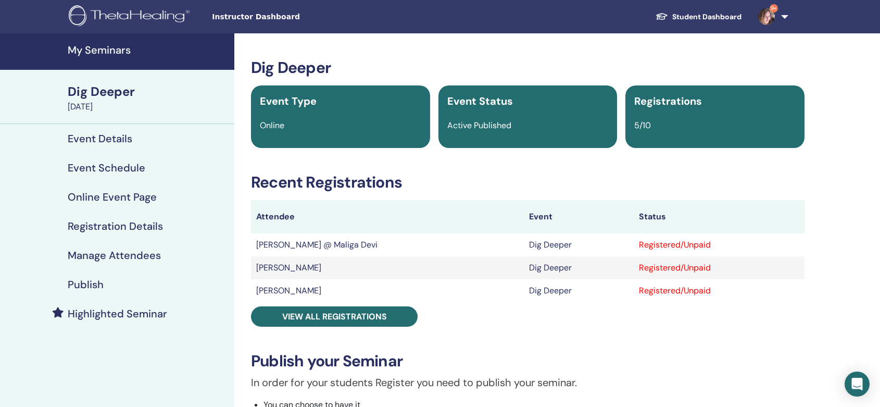  I want to click on img: graduation-cap-white.svg, so click(662, 16).